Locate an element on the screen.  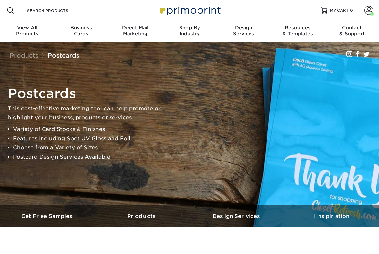
h3: Design Services is located at coordinates (237, 216).